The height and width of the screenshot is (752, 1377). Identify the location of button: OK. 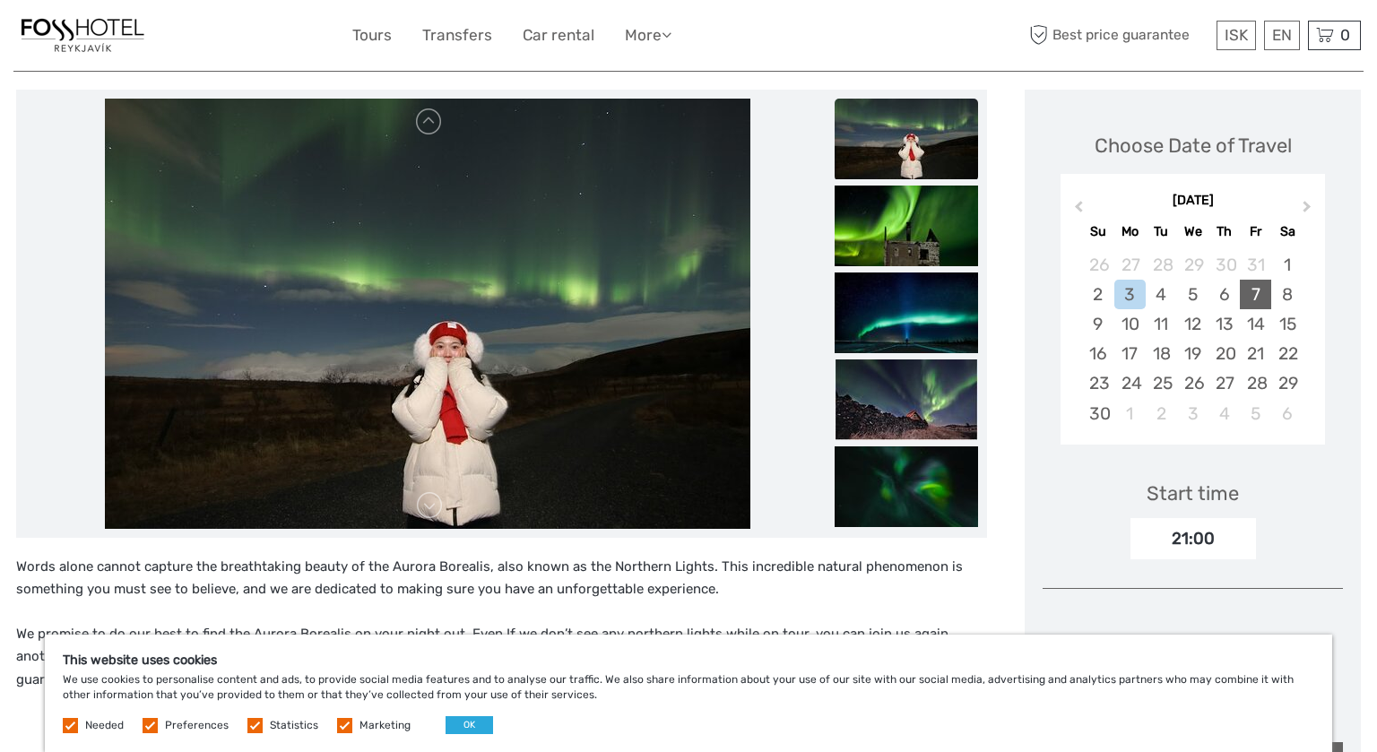
(469, 725).